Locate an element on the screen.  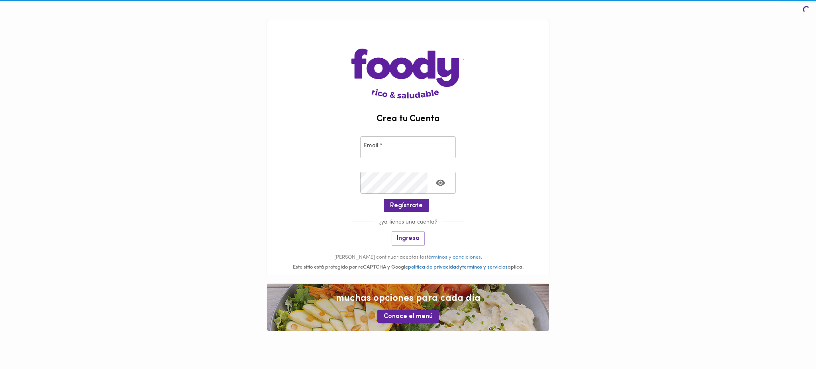
a: terminos y servicios is located at coordinates (485, 267).